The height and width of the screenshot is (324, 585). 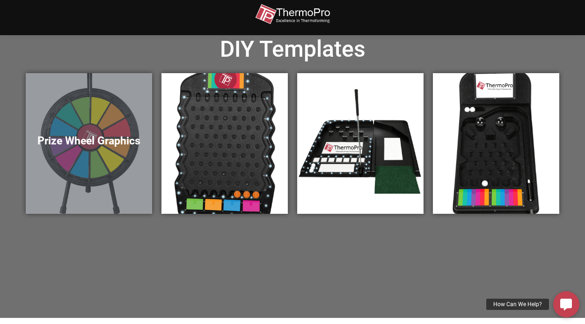 I want to click on div: How Can We Help?, so click(x=518, y=304).